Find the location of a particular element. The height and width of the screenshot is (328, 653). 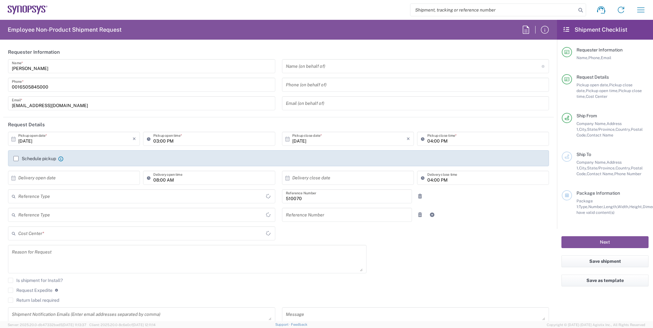

span: Ship From is located at coordinates (587, 116).